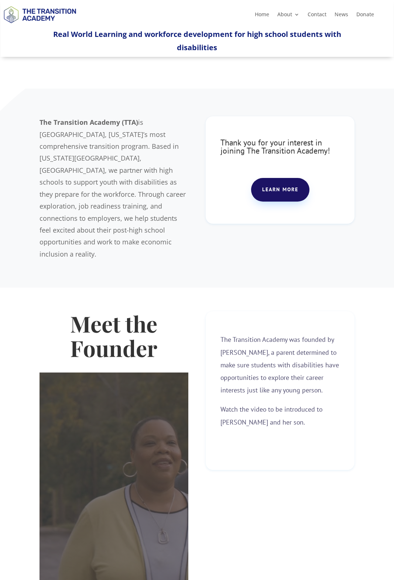 This screenshot has width=394, height=580. What do you see at coordinates (288, 16) in the screenshot?
I see `a: About` at bounding box center [288, 16].